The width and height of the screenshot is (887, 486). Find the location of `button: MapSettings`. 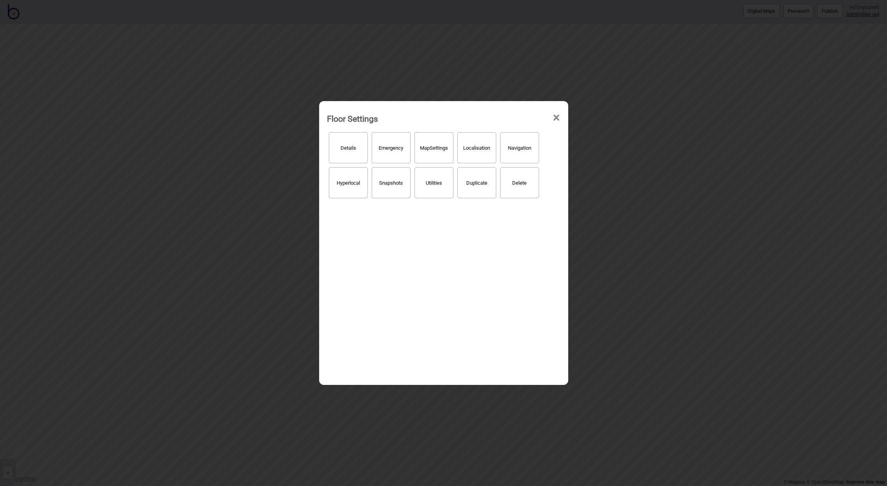

button: MapSettings is located at coordinates (434, 148).